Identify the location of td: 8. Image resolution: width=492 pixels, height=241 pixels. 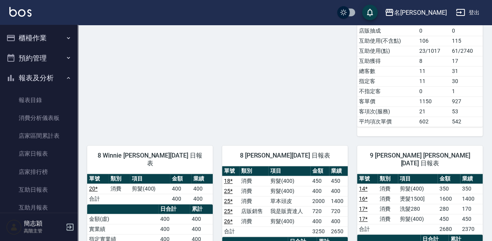
(433, 61).